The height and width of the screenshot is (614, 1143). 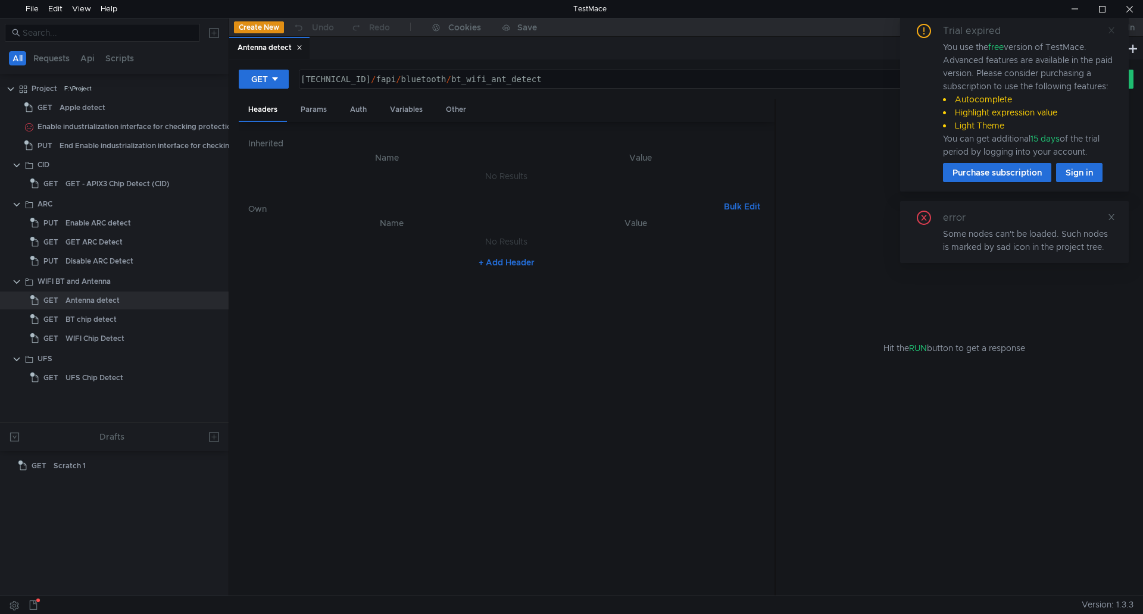 I want to click on li: Highlight expression value, so click(x=1028, y=112).